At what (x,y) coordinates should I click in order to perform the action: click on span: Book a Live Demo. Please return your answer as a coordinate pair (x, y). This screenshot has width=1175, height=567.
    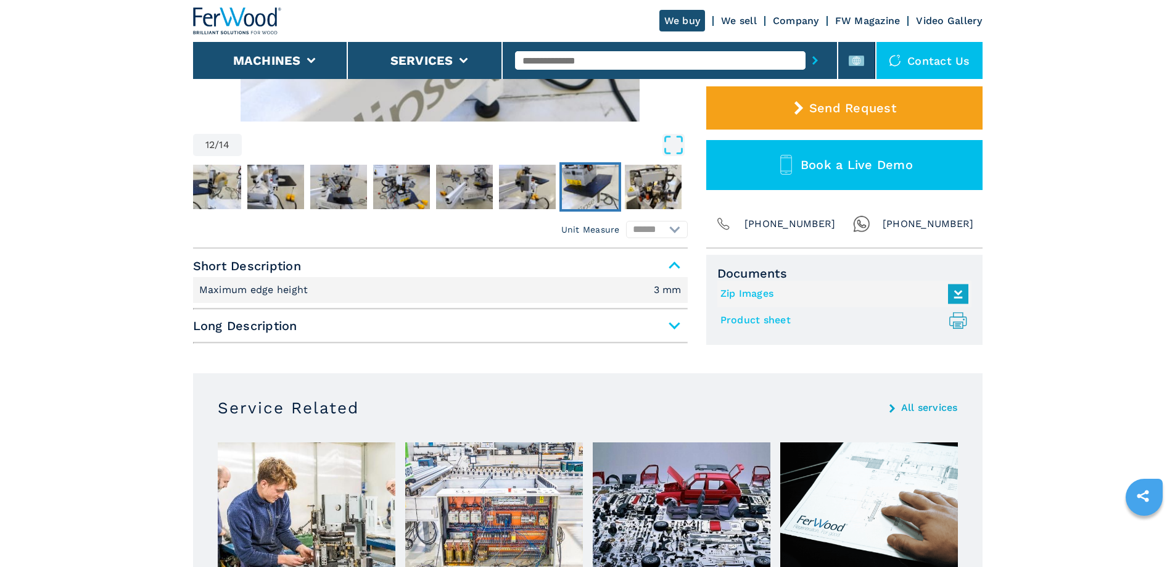
    Looking at the image, I should click on (857, 165).